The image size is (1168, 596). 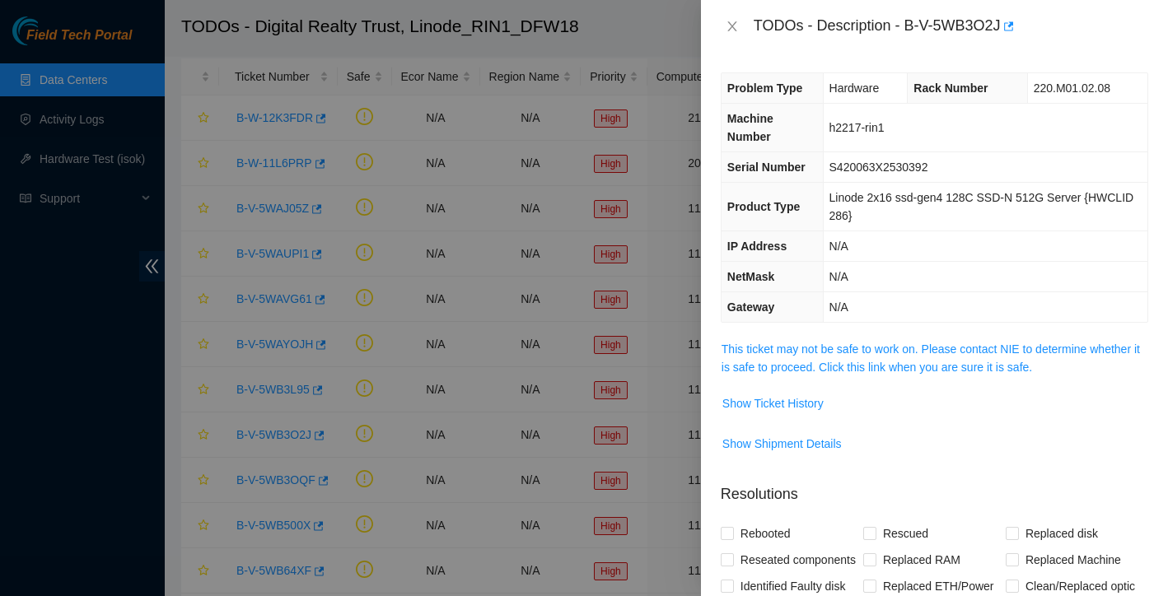 What do you see at coordinates (751, 307) in the screenshot?
I see `span: Gateway` at bounding box center [751, 307].